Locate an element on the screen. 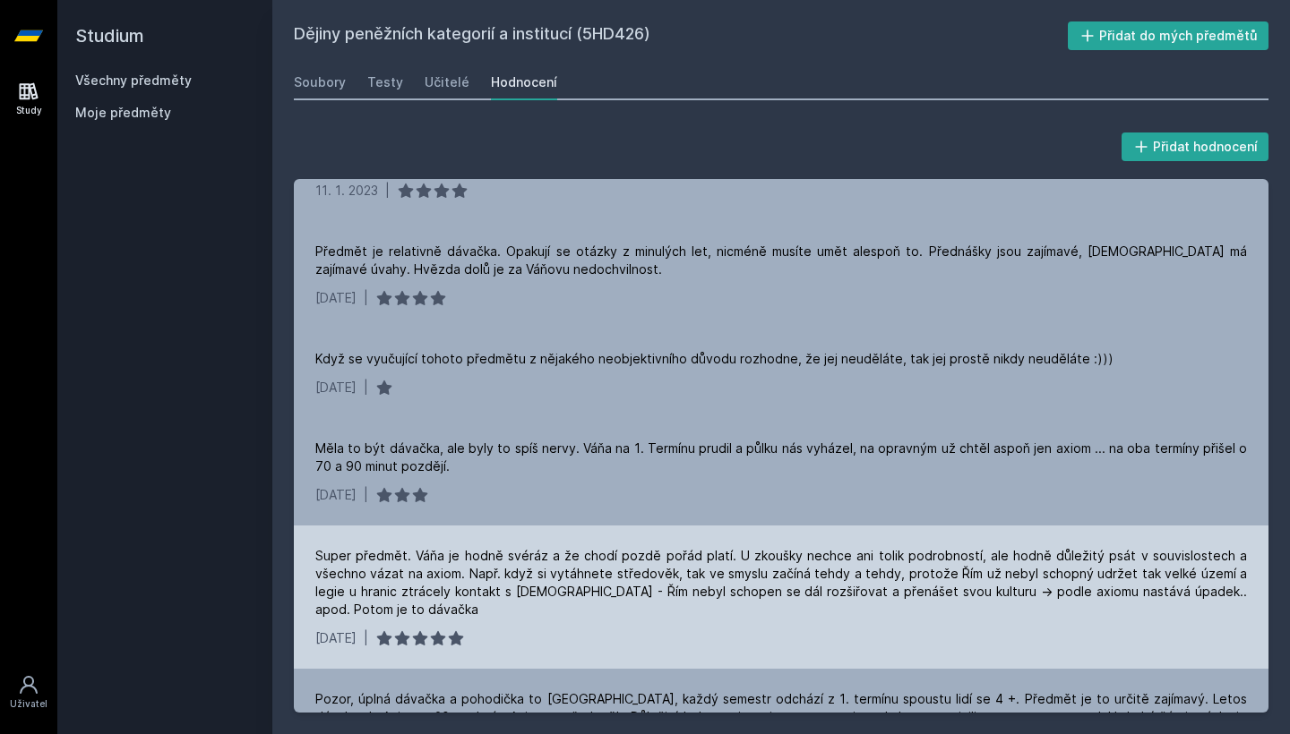 The height and width of the screenshot is (734, 1290). h2: Dějiny peněžních kategorií a institucí (5HD426) is located at coordinates (681, 36).